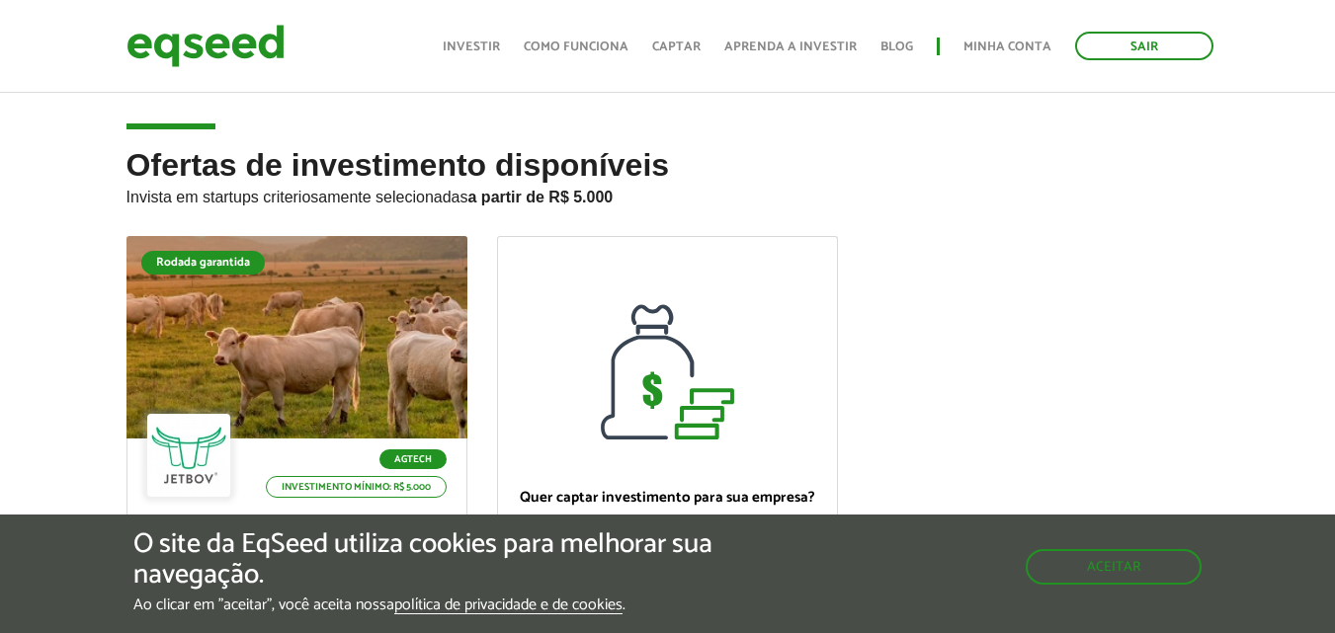 Image resolution: width=1335 pixels, height=633 pixels. I want to click on p: Quer captar investimento para sua empresa?, so click(667, 498).